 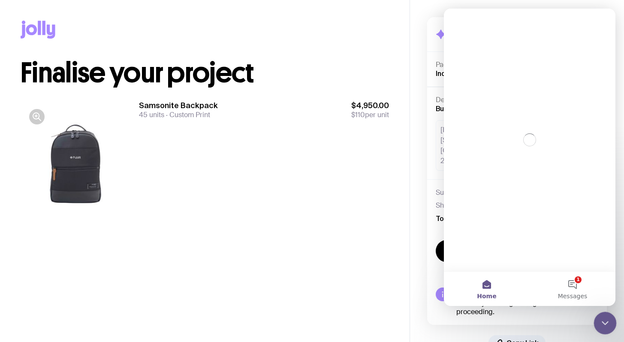 I want to click on span: Bulk Shipment, so click(x=460, y=109).